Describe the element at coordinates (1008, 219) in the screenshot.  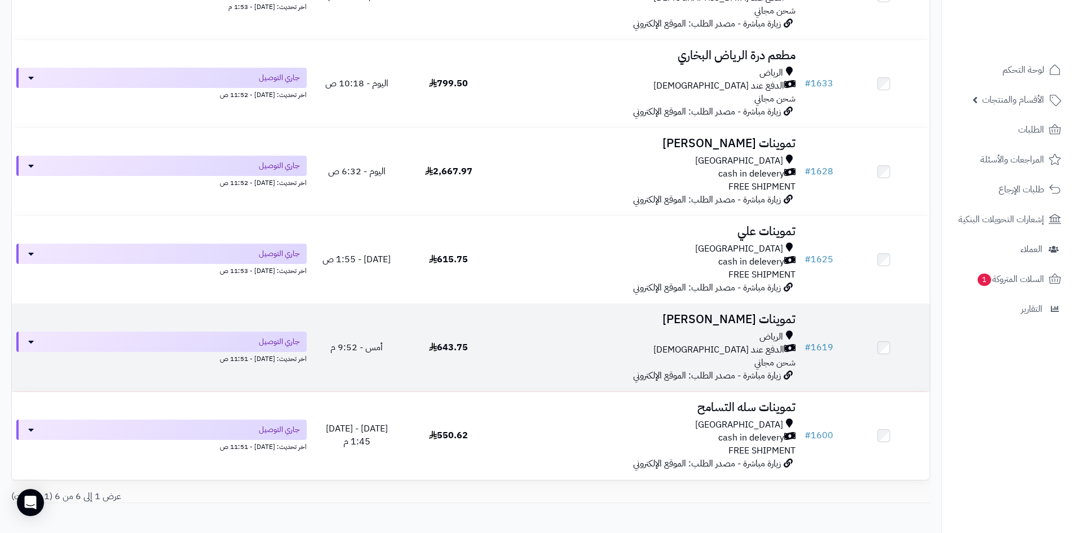
I see `a: إشعارات التحويلات البنكية` at that location.